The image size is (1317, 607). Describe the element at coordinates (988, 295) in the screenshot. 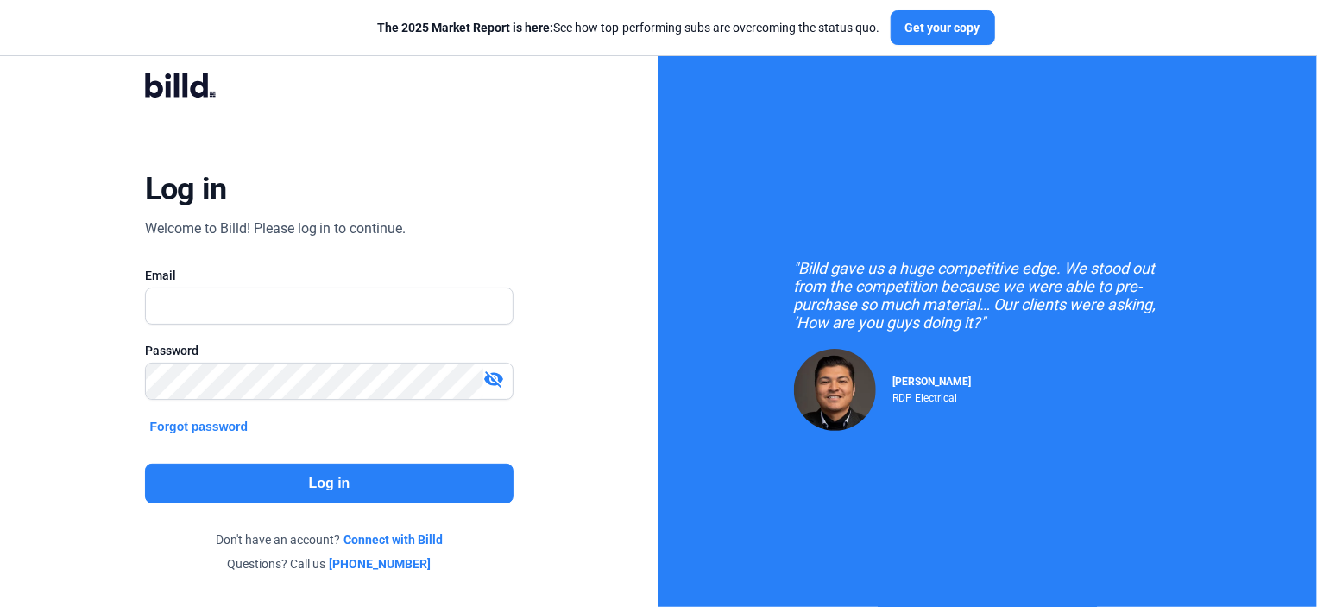

I see `div: "Billd gave us a huge competitive edge. We stood out from the competition because we were able to...` at that location.